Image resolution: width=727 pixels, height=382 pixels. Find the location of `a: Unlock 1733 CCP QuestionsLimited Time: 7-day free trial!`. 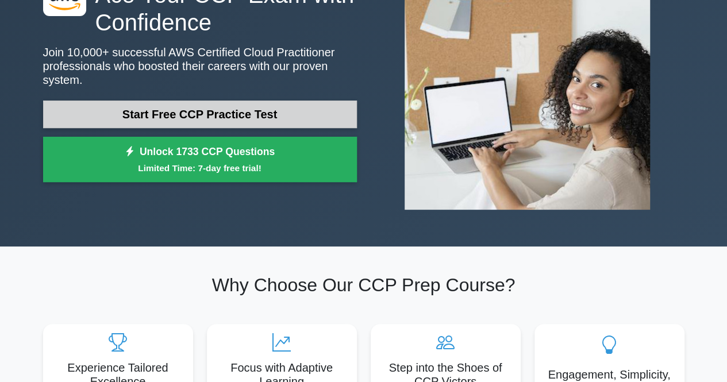

a: Unlock 1733 CCP QuestionsLimited Time: 7-day free trial! is located at coordinates (200, 160).